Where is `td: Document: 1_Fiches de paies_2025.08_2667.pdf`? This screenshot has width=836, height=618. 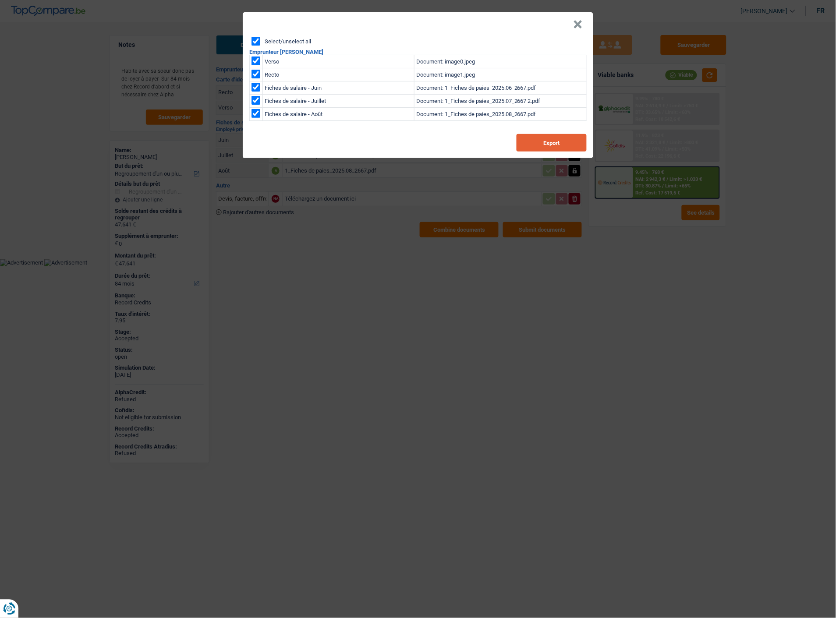
td: Document: 1_Fiches de paies_2025.08_2667.pdf is located at coordinates (500, 114).